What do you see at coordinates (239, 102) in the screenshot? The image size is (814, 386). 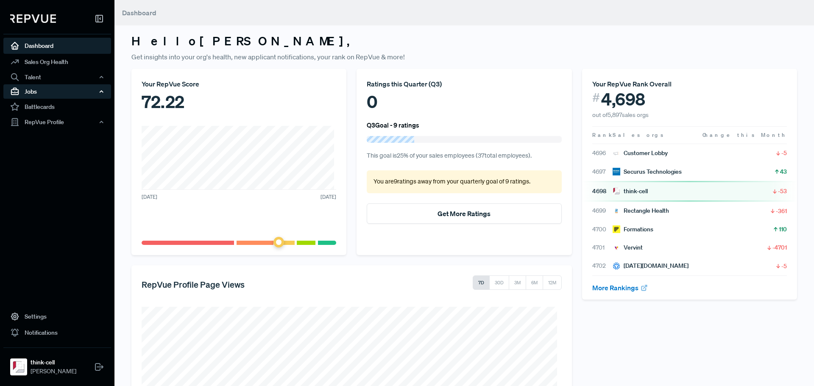 I see `div: 72.22` at bounding box center [239, 102].